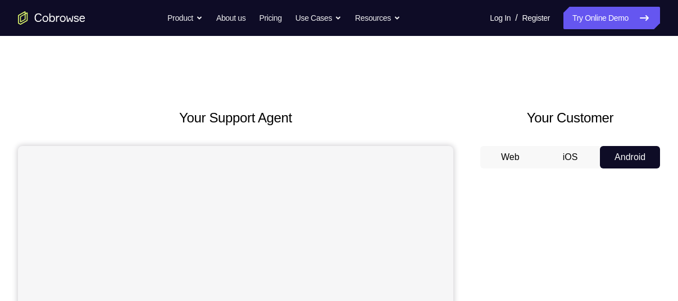  What do you see at coordinates (270, 18) in the screenshot?
I see `a: Pricing` at bounding box center [270, 18].